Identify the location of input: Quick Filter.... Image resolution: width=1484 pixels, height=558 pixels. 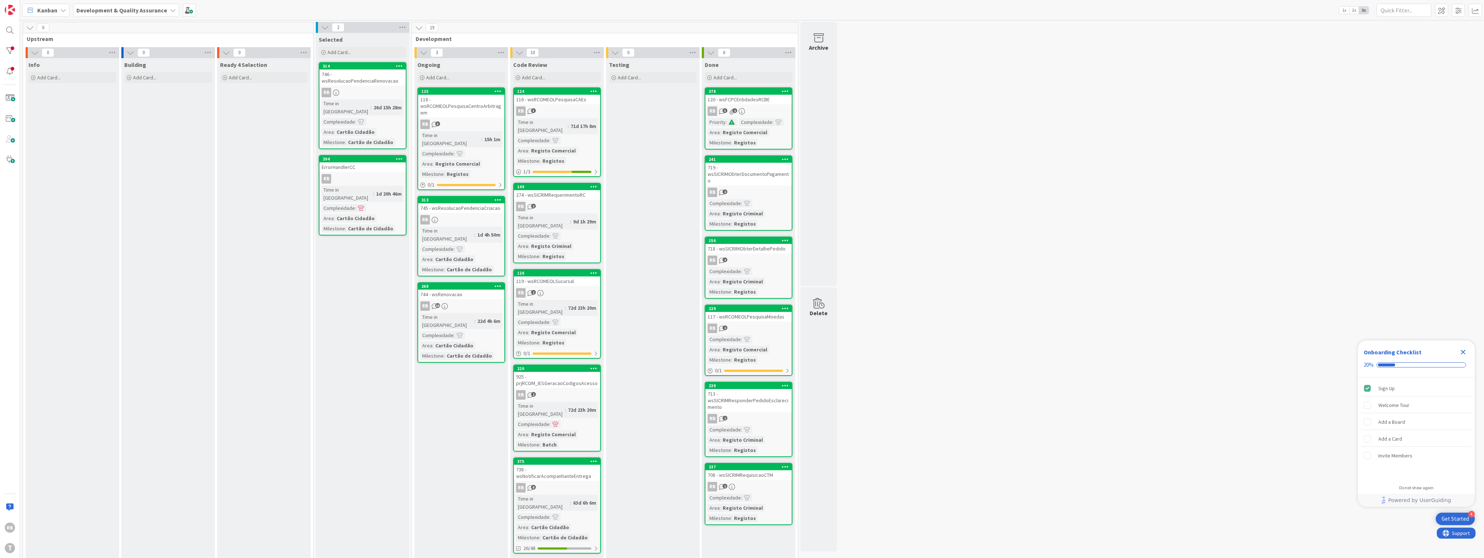
(1404, 10).